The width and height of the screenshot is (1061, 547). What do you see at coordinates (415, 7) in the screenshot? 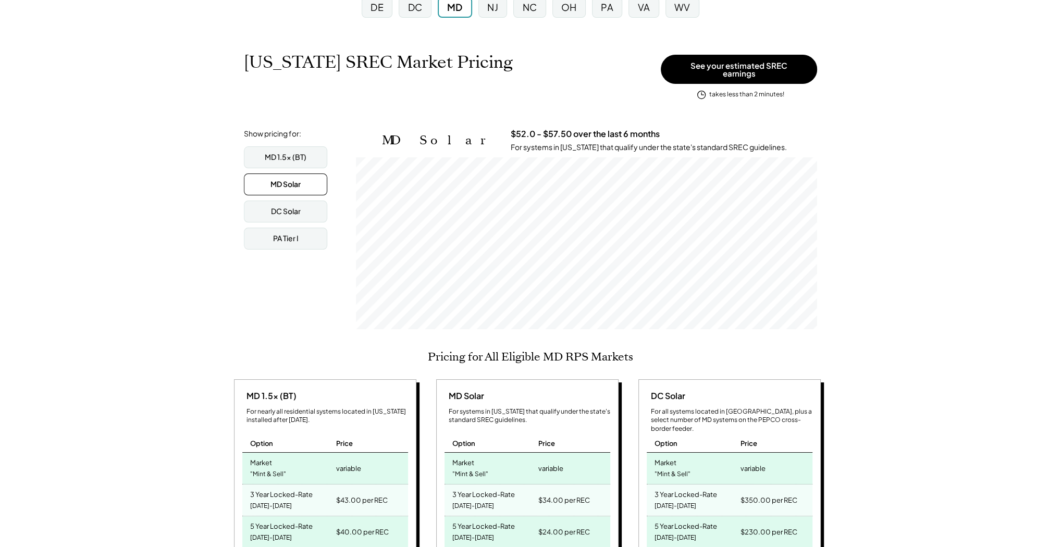
I see `div: DC` at bounding box center [415, 7].